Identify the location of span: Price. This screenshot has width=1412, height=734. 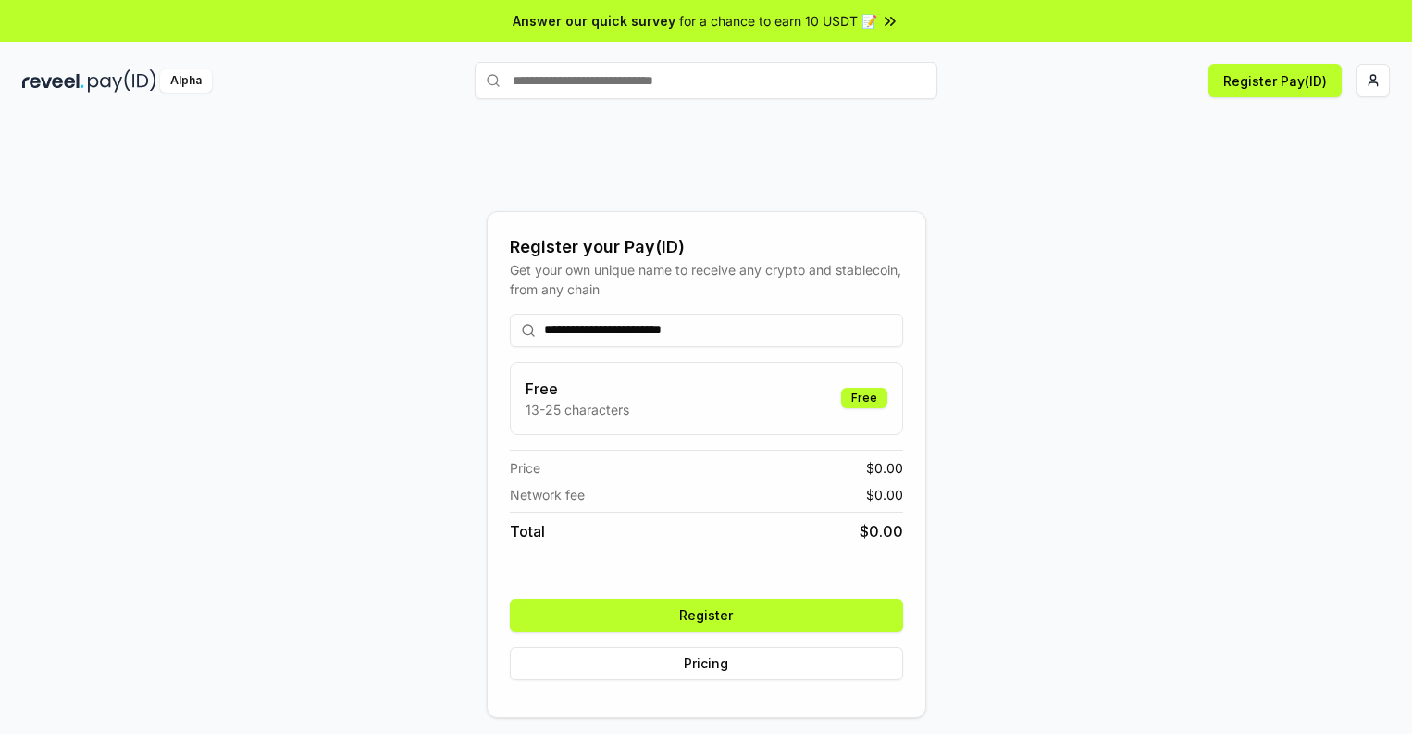
(525, 467).